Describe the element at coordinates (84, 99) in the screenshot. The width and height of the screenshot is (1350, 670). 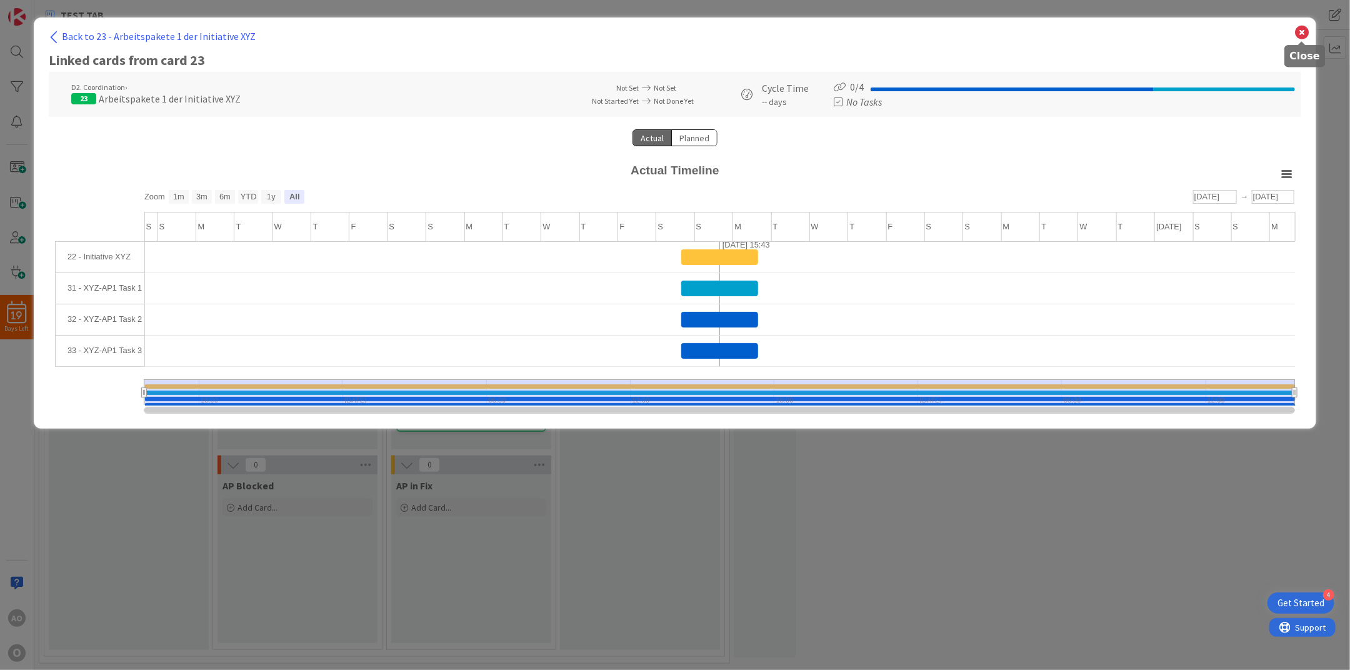
I see `div: 23` at that location.